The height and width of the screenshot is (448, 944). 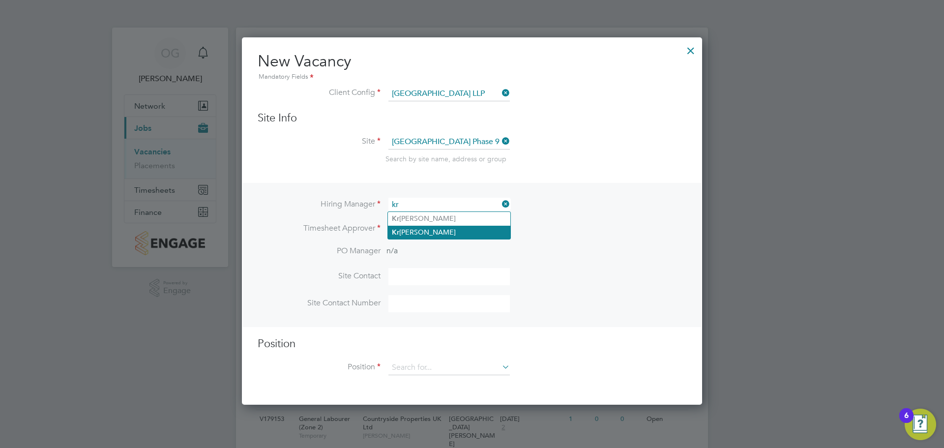 What do you see at coordinates (319, 228) in the screenshot?
I see `label: Timesheet Approver` at bounding box center [319, 228].